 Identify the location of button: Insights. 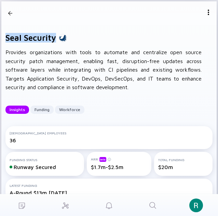
(17, 110).